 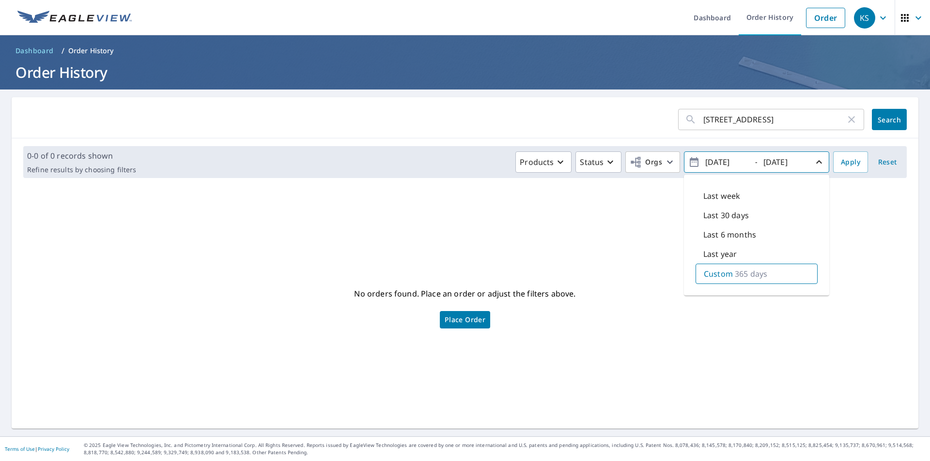 What do you see at coordinates (465, 51) in the screenshot?
I see `nav: breadcrumb` at bounding box center [465, 51].